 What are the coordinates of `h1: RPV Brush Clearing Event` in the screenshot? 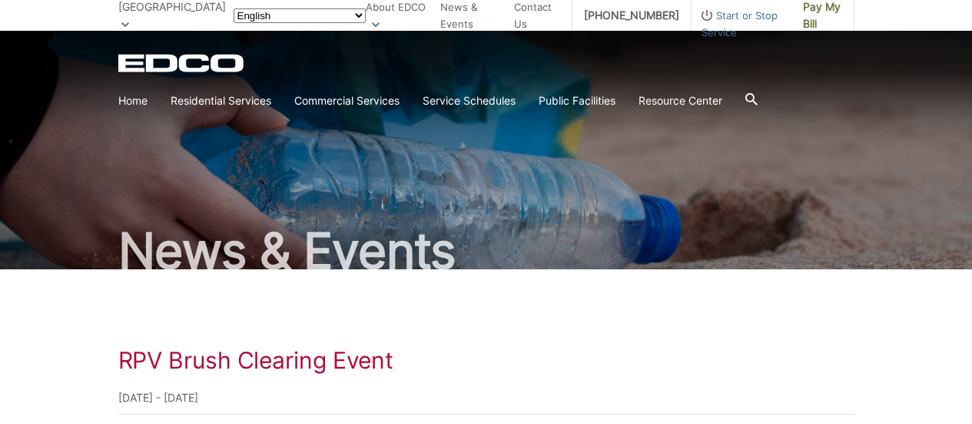 It's located at (487, 360).